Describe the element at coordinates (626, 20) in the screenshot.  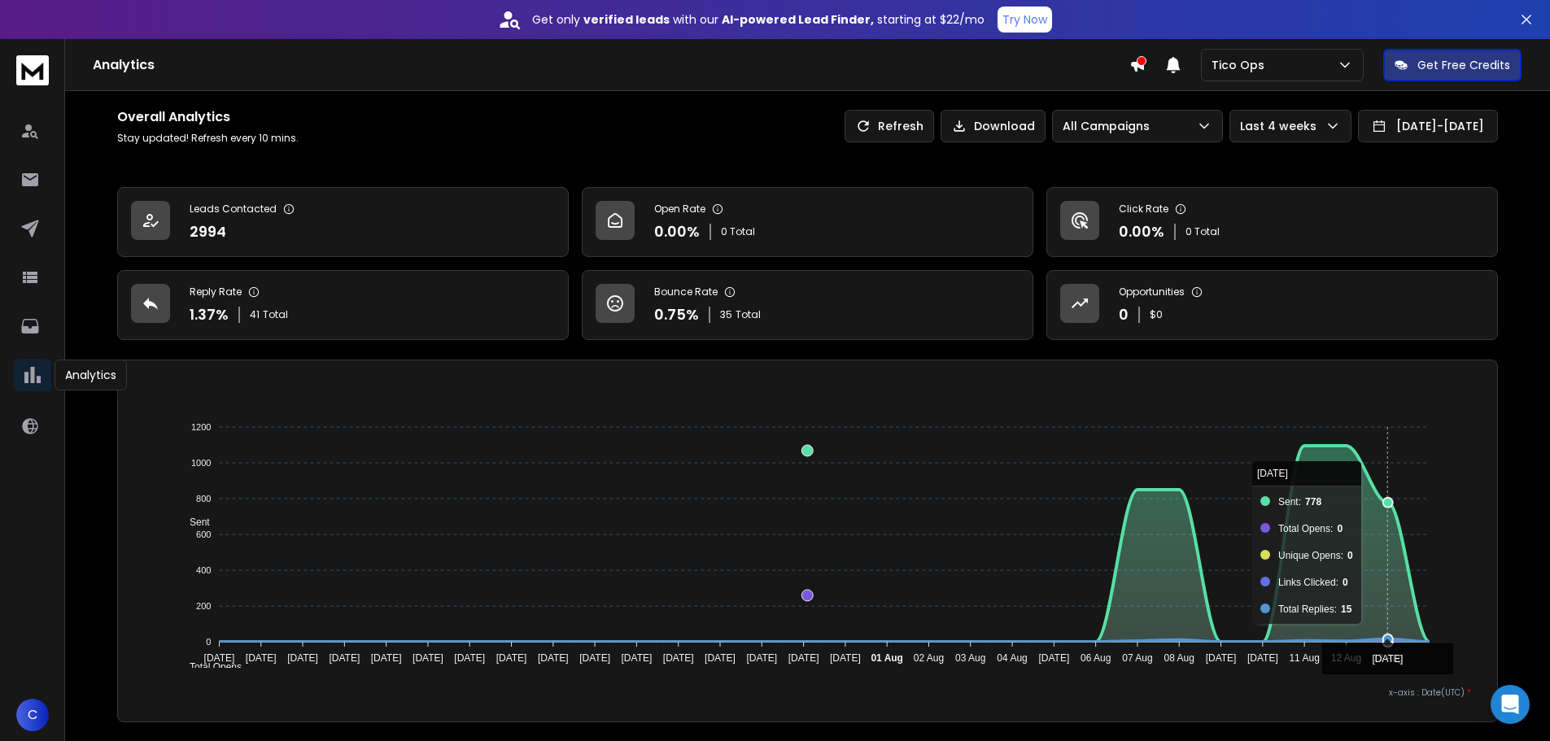
I see `strong: verified leads` at that location.